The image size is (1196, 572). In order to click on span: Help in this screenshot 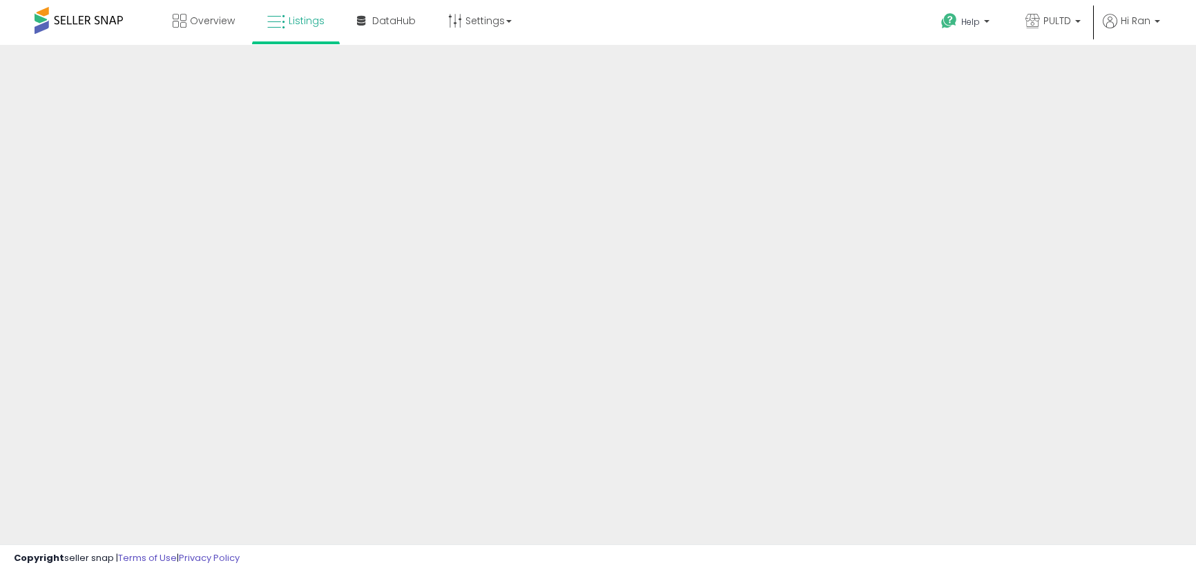, I will do `click(970, 21)`.